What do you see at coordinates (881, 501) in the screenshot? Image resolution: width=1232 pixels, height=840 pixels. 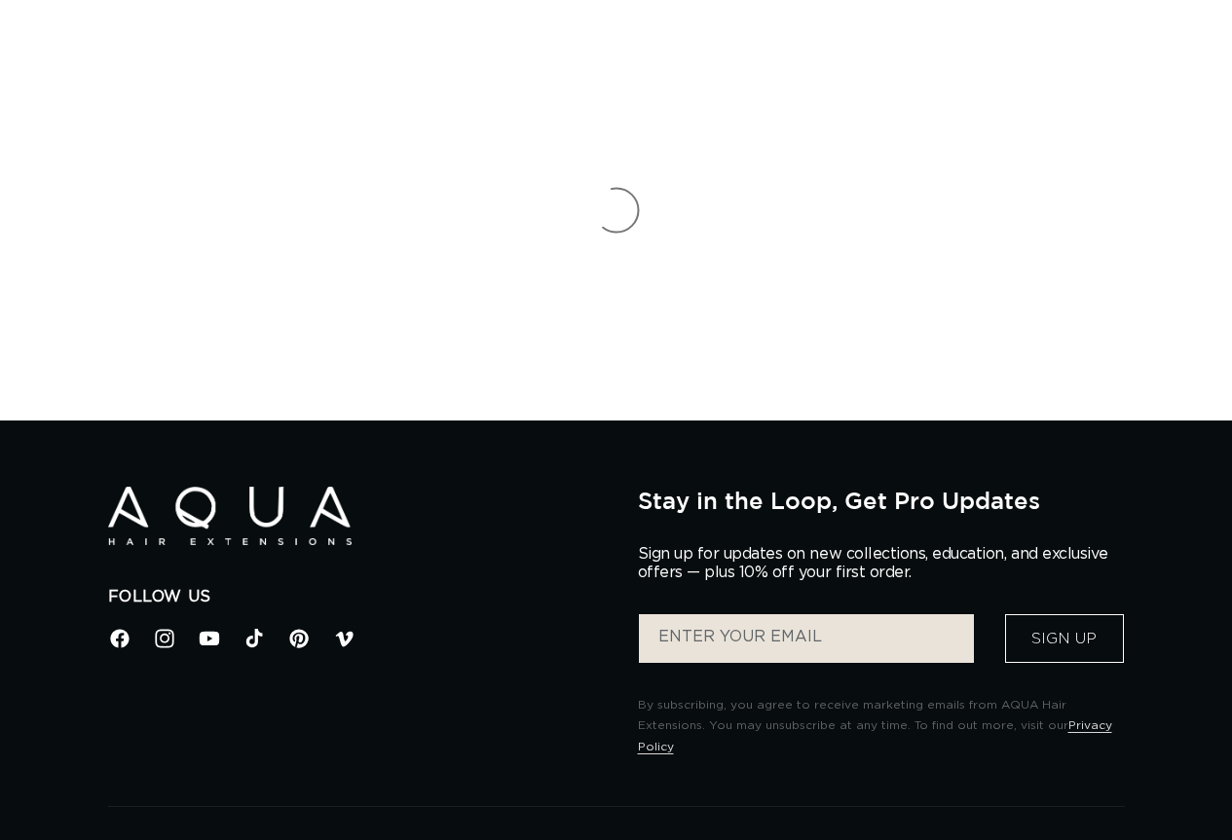 I see `h2: Stay in the Loop, Get Pro Updates` at bounding box center [881, 501].